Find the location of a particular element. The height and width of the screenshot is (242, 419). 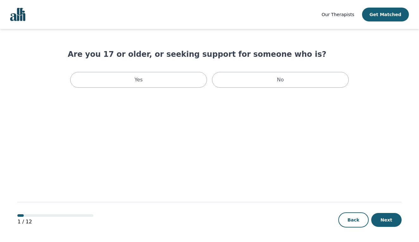

img: alli logo is located at coordinates (18, 15).